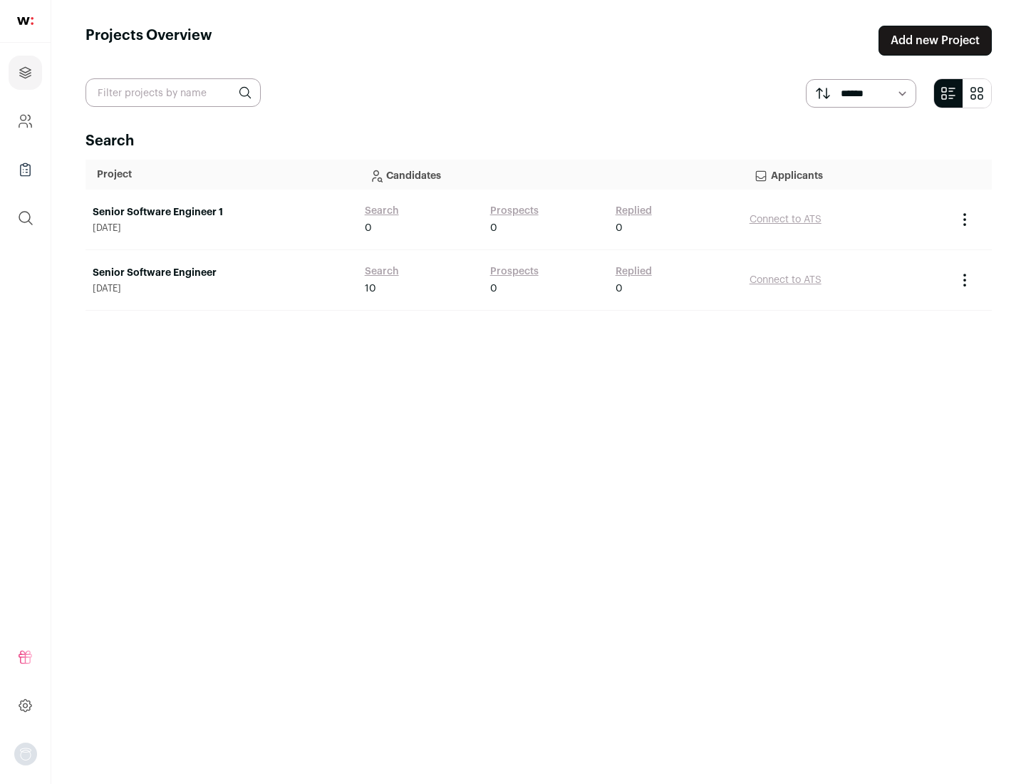  Describe the element at coordinates (222, 175) in the screenshot. I see `p: Project` at that location.